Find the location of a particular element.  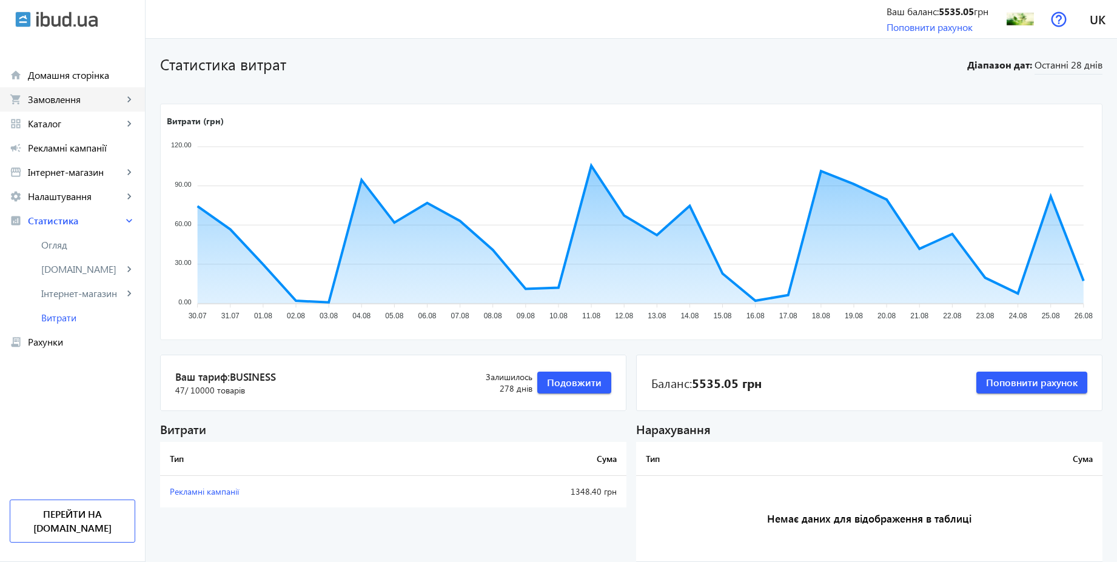

mat-icon: analytics is located at coordinates (16, 221).